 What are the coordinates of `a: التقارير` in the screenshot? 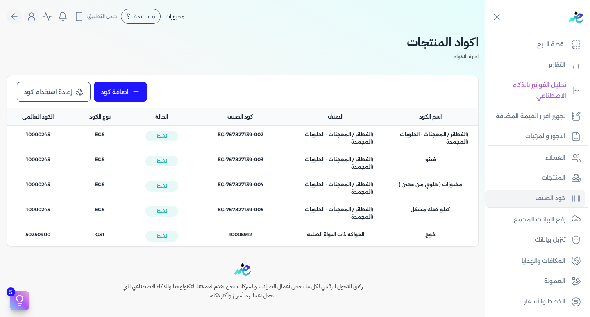 It's located at (535, 65).